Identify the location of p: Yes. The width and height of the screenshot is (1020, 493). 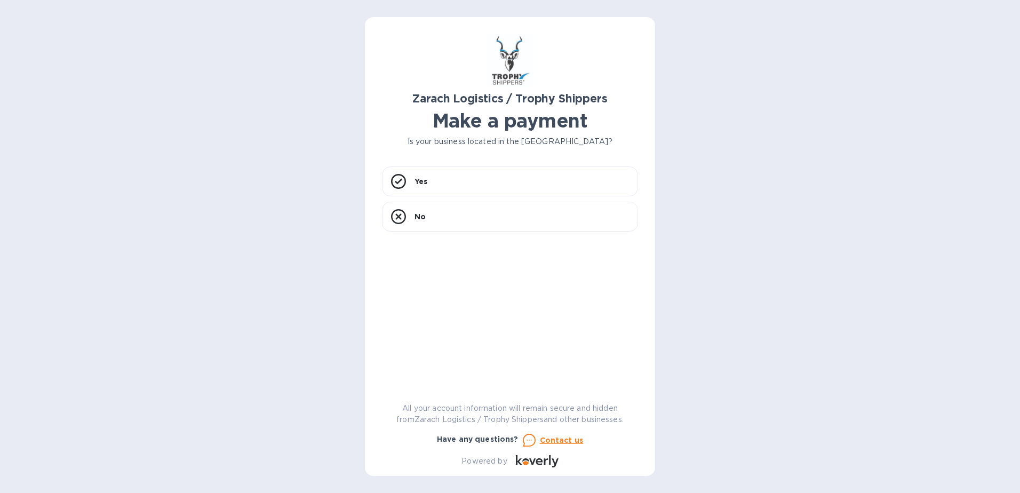
(421, 181).